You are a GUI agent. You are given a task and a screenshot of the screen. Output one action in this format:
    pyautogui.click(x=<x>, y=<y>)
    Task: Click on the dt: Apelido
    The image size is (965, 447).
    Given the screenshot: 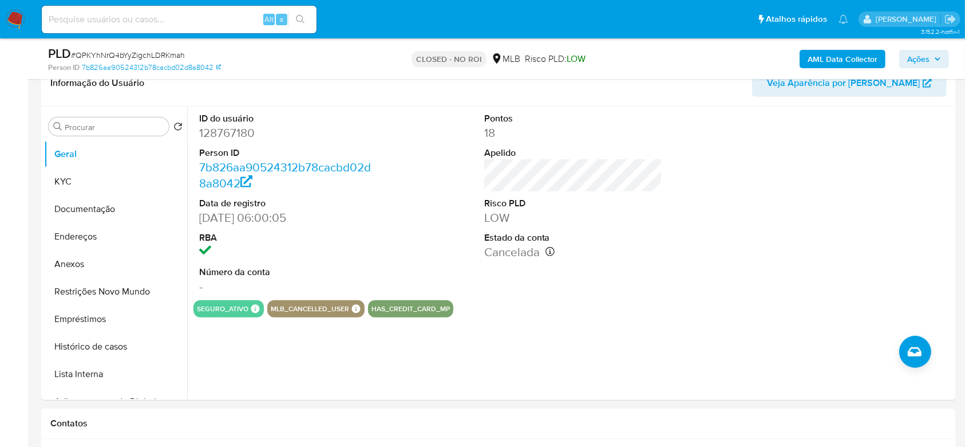 What is the action you would take?
    pyautogui.click(x=574, y=153)
    